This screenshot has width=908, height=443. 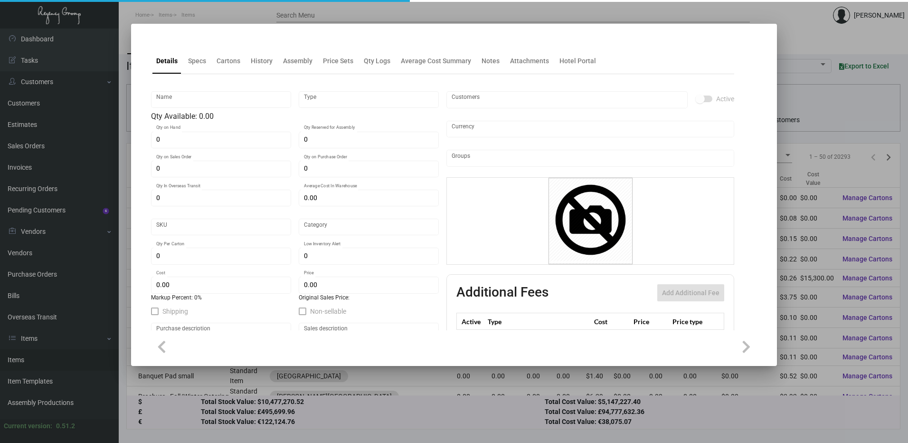 What do you see at coordinates (28, 426) in the screenshot?
I see `div: Current version:` at bounding box center [28, 426].